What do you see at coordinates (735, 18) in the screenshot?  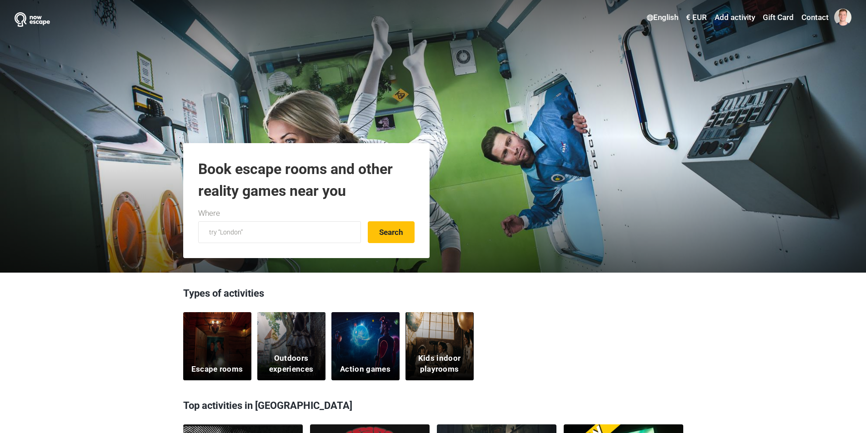 I see `a: Add activity` at bounding box center [735, 18].